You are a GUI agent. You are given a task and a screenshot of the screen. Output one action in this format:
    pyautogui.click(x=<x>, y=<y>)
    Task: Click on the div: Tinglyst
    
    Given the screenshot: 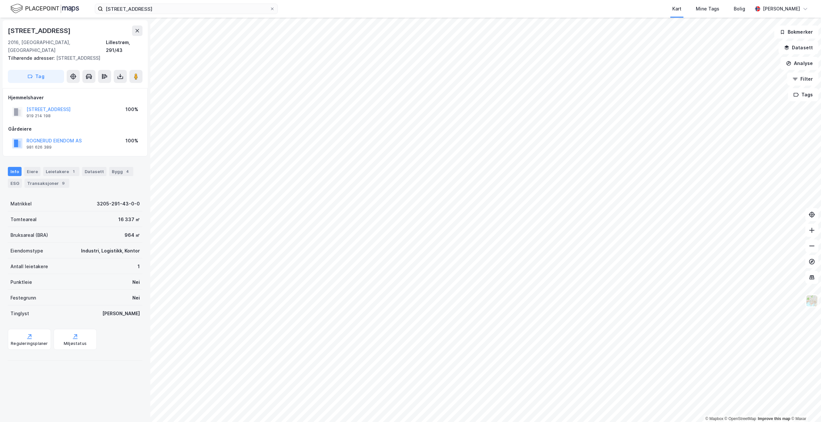 What is the action you would take?
    pyautogui.click(x=20, y=314)
    